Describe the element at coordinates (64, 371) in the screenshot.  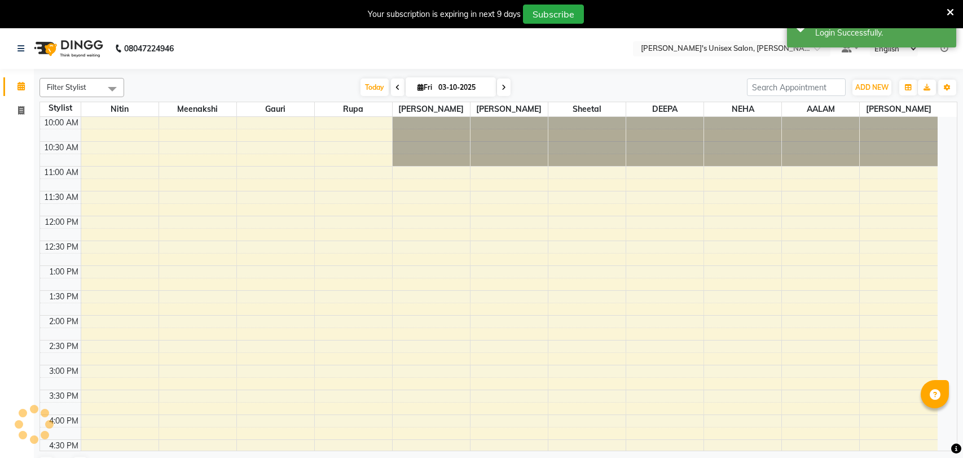
I see `div: 3:00 PM` at that location.